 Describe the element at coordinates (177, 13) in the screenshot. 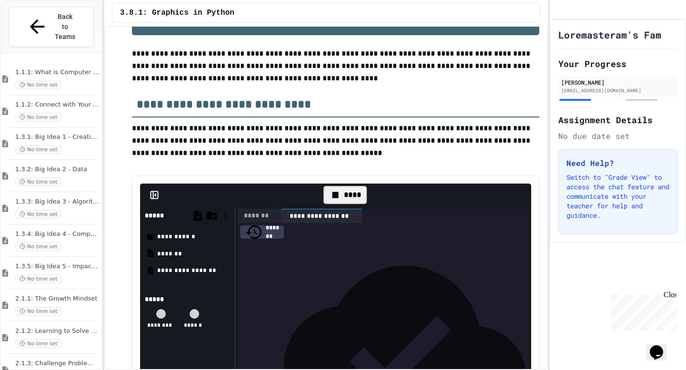

I see `span: 3.8.1: Graphics in Python` at that location.